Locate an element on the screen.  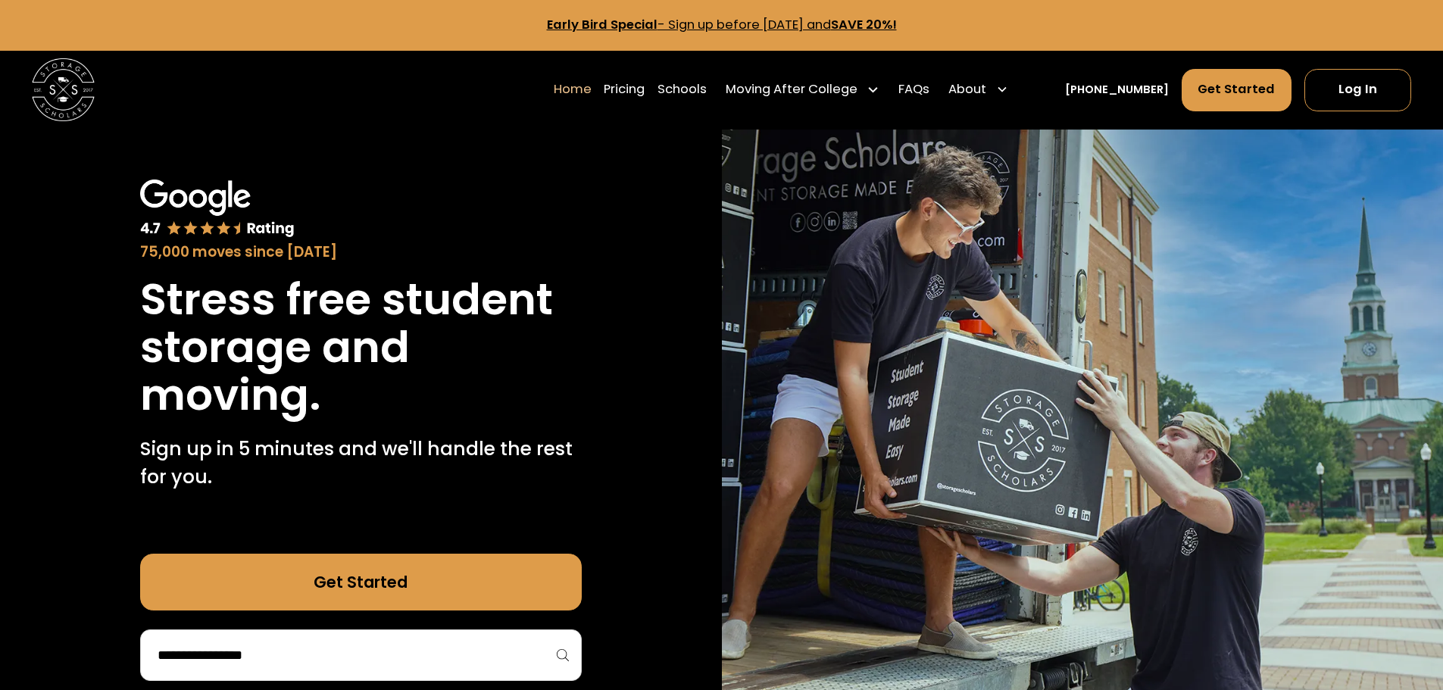
a: home is located at coordinates (63, 89).